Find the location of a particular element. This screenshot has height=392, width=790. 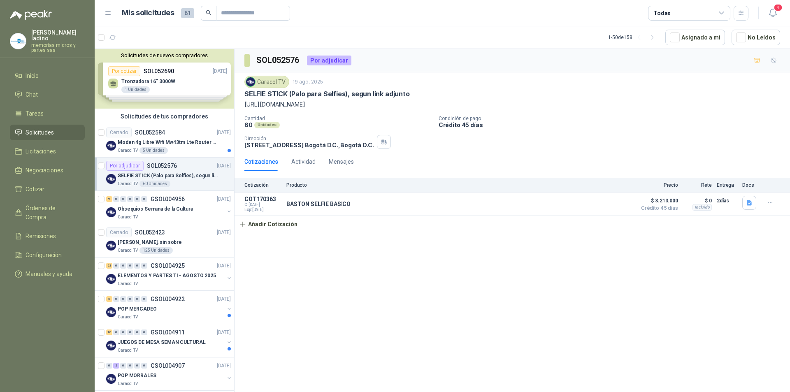

p: GSOL004956 is located at coordinates (167, 199).